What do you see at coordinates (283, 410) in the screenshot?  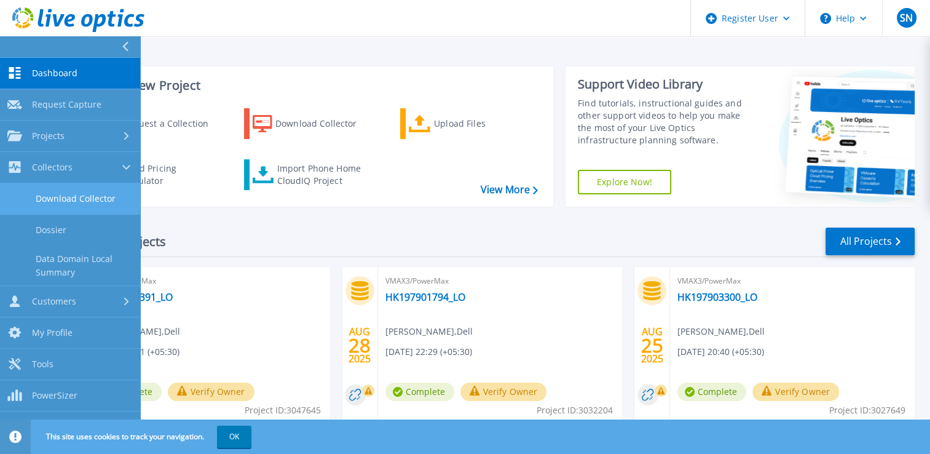 I see `span: Project ID: 3047645` at bounding box center [283, 410].